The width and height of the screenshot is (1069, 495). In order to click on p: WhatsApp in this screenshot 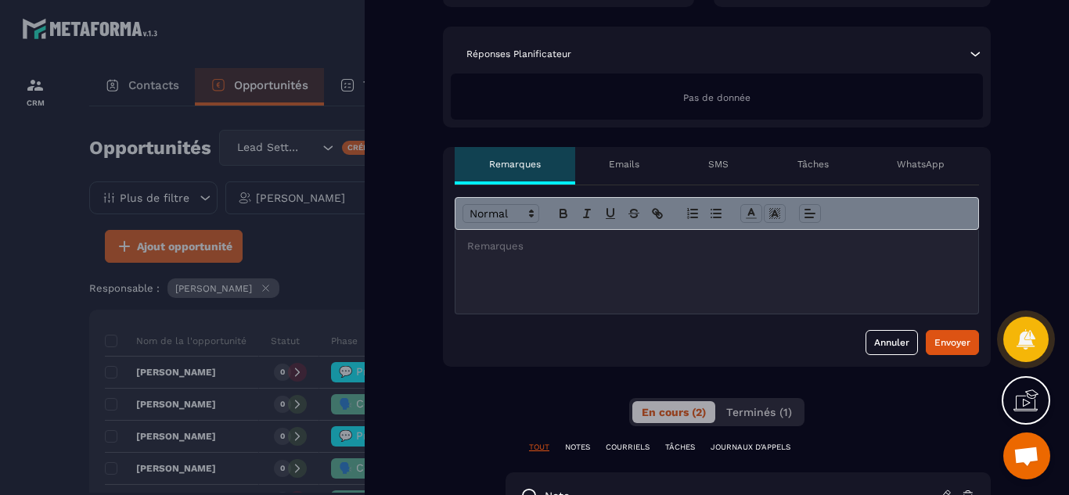, I will do `click(920, 164)`.